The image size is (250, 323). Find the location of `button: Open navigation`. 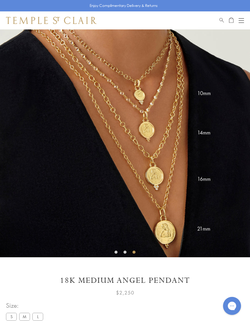

button: Open navigation is located at coordinates (242, 20).